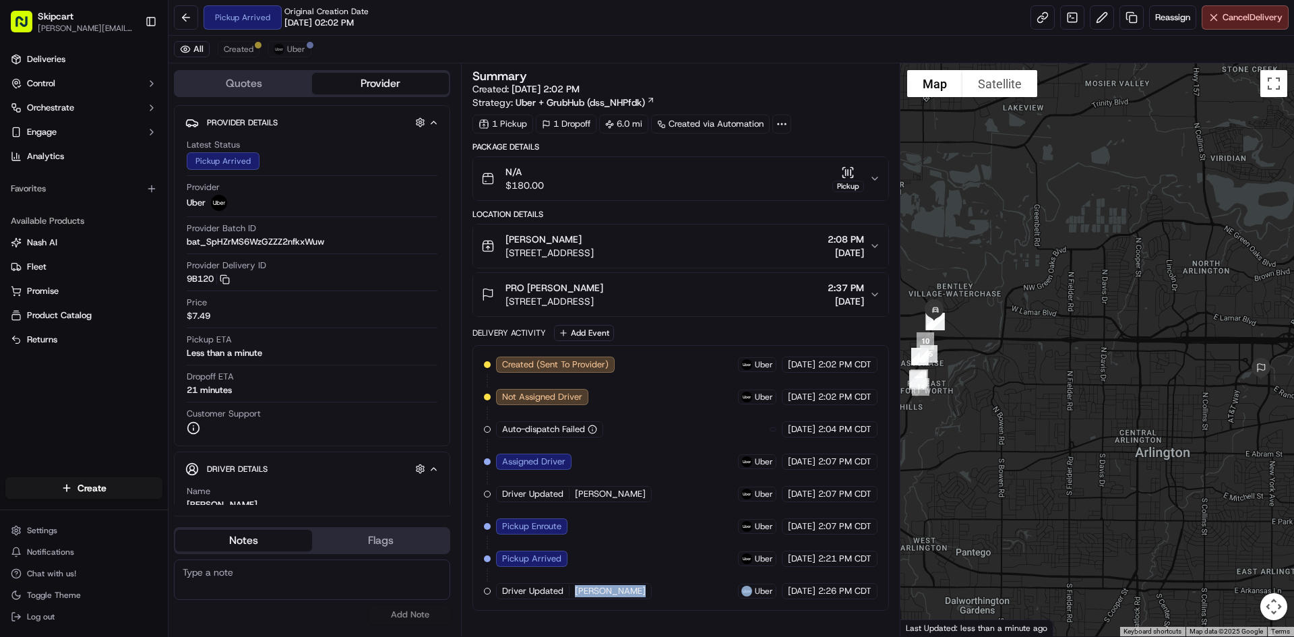 This screenshot has height=637, width=1294. What do you see at coordinates (108, 148) in the screenshot?
I see `div: We're available if you need us!` at bounding box center [108, 148].